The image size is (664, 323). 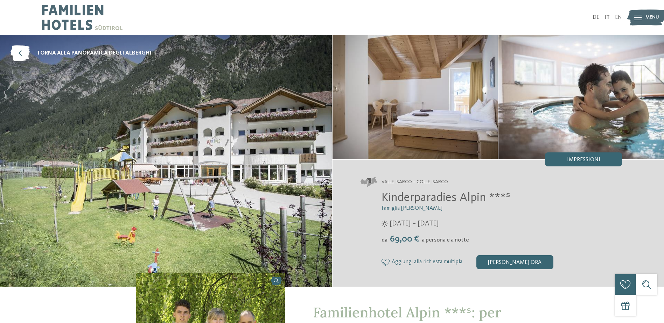 What do you see at coordinates (405, 239) in the screenshot?
I see `span: 69,00 €` at bounding box center [405, 239].